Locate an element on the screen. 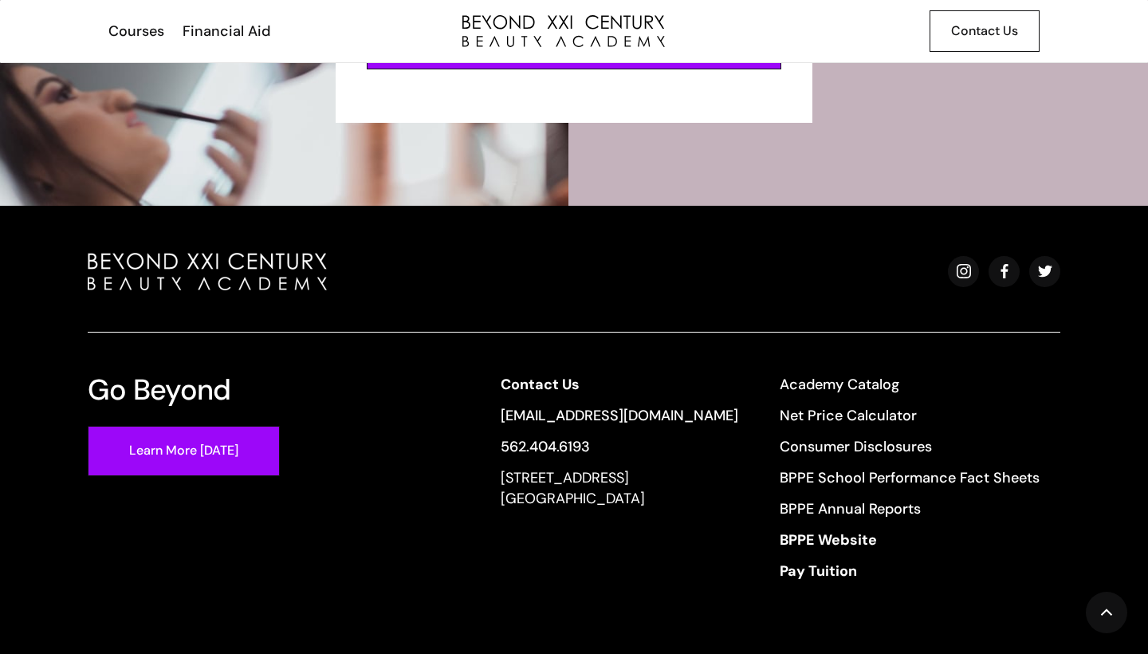 This screenshot has width=1148, height=654. a: BPPE Website is located at coordinates (910, 540).